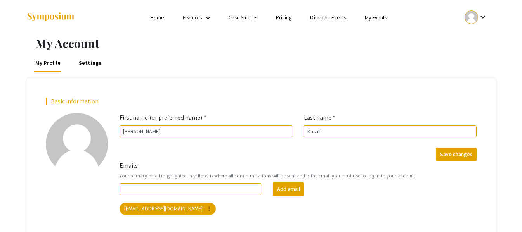 The image size is (522, 232). Describe the element at coordinates (192, 17) in the screenshot. I see `a: Features` at that location.